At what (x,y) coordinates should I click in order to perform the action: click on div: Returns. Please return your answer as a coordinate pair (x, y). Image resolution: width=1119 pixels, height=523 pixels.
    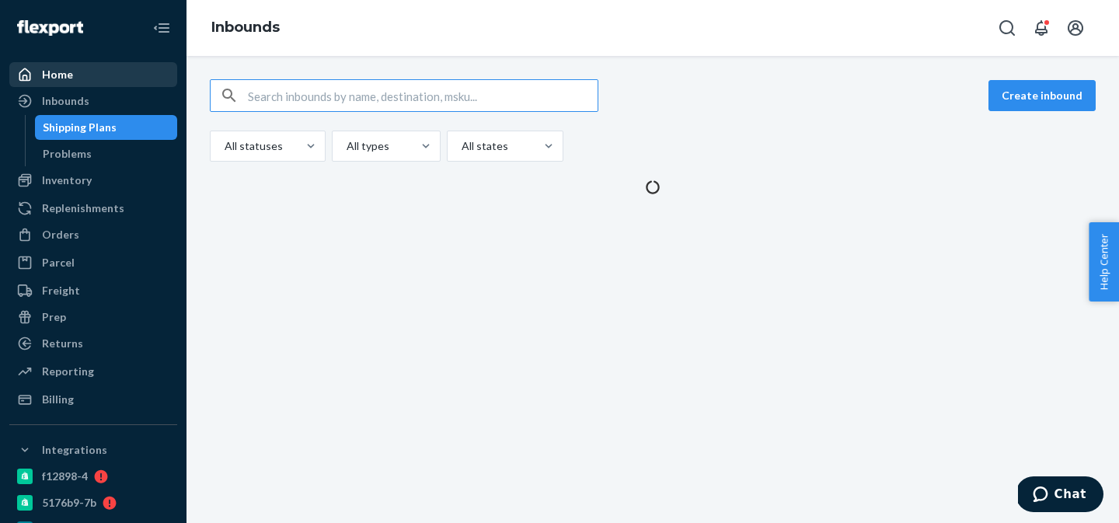
    Looking at the image, I should click on (62, 343).